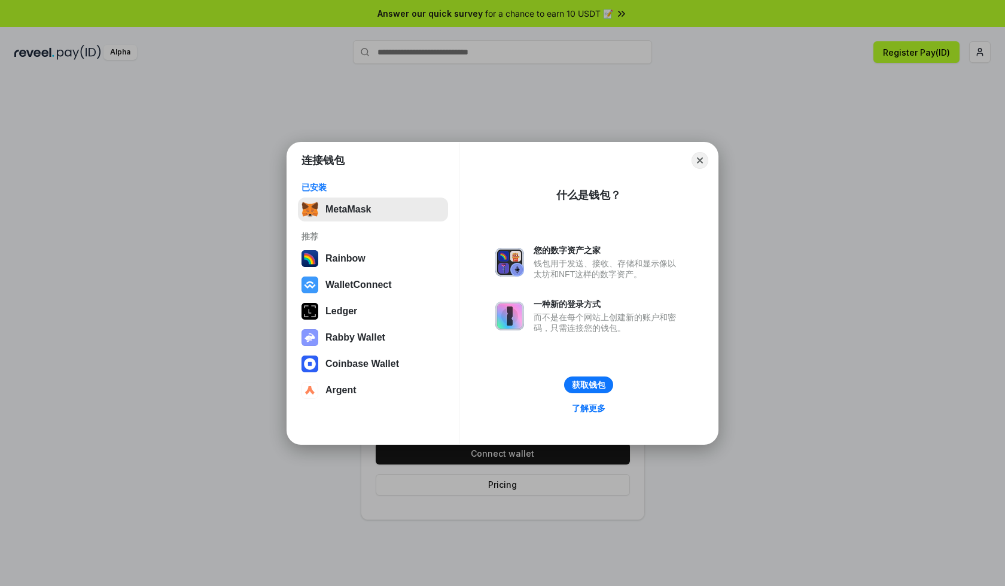  Describe the element at coordinates (608, 322) in the screenshot. I see `div: 而不是在每个网站上创建新的账户和密码，只需连接您的钱包。` at that location.